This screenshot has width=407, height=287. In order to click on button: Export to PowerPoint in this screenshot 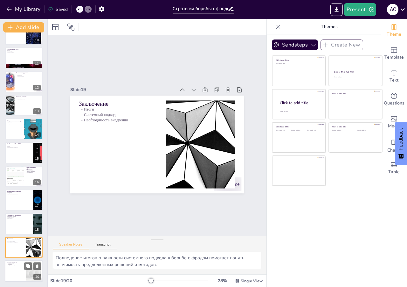, I will do `click(337, 10)`.